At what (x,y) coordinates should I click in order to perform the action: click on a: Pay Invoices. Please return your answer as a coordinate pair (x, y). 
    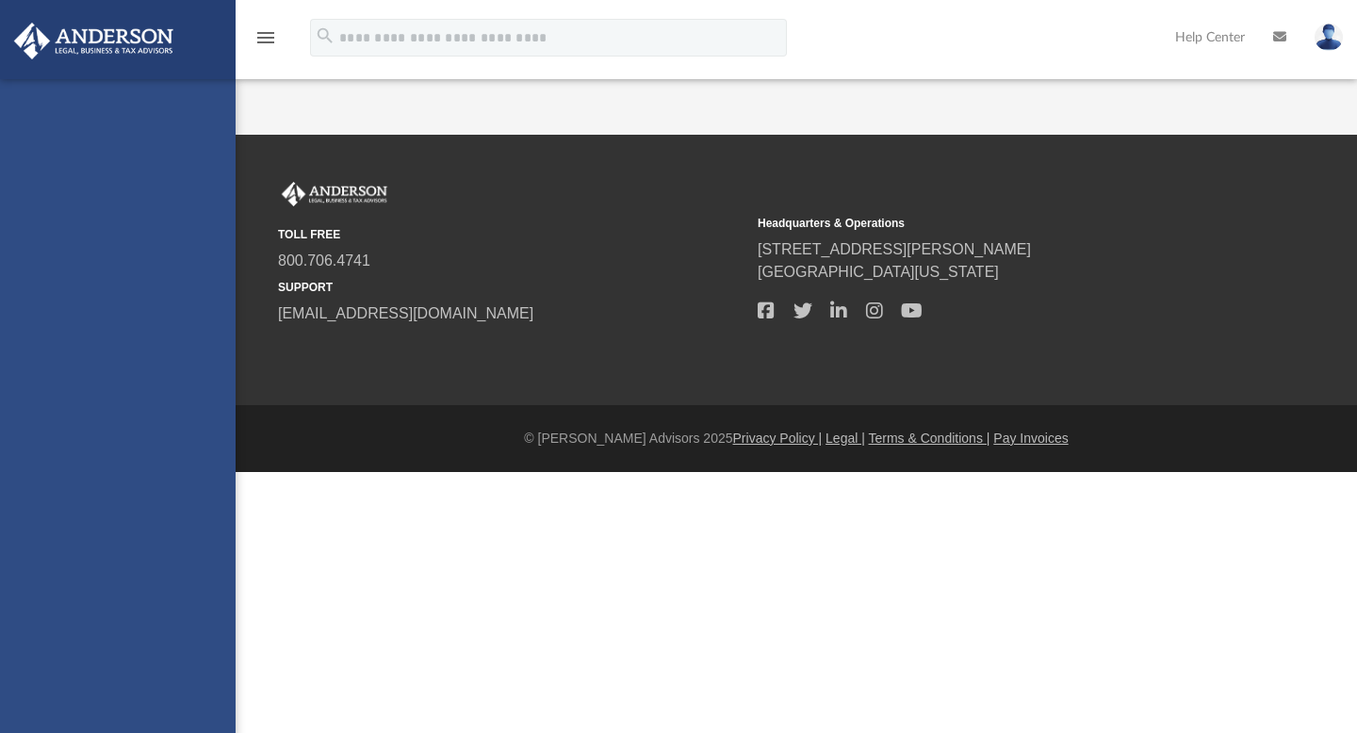
    Looking at the image, I should click on (1030, 438).